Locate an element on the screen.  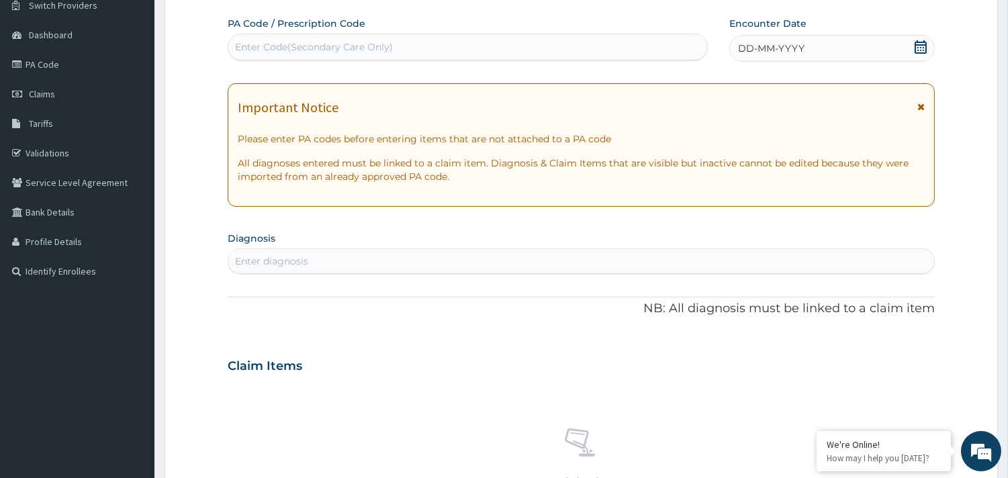
p: NB: All diagnosis must be linked to a claim item is located at coordinates (581, 309).